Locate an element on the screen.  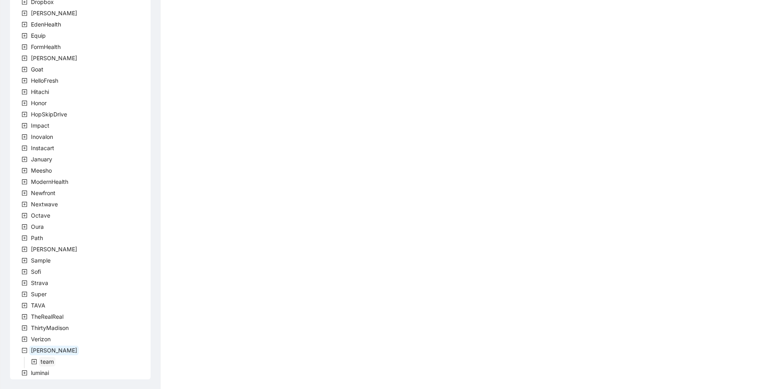
span: Strava is located at coordinates (39, 283).